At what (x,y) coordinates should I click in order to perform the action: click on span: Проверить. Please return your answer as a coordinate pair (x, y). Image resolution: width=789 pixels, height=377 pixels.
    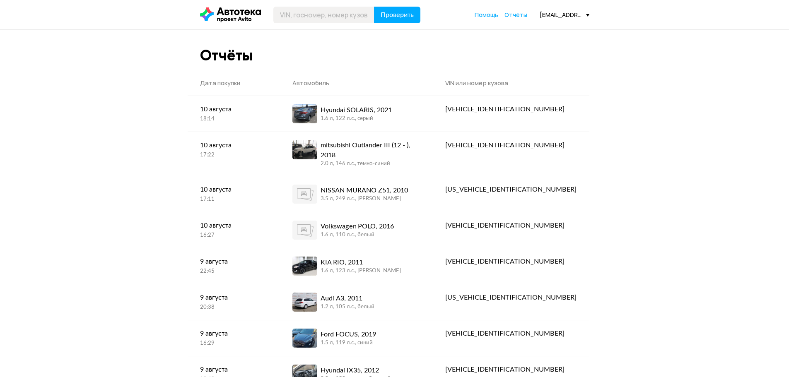
    Looking at the image, I should click on (397, 15).